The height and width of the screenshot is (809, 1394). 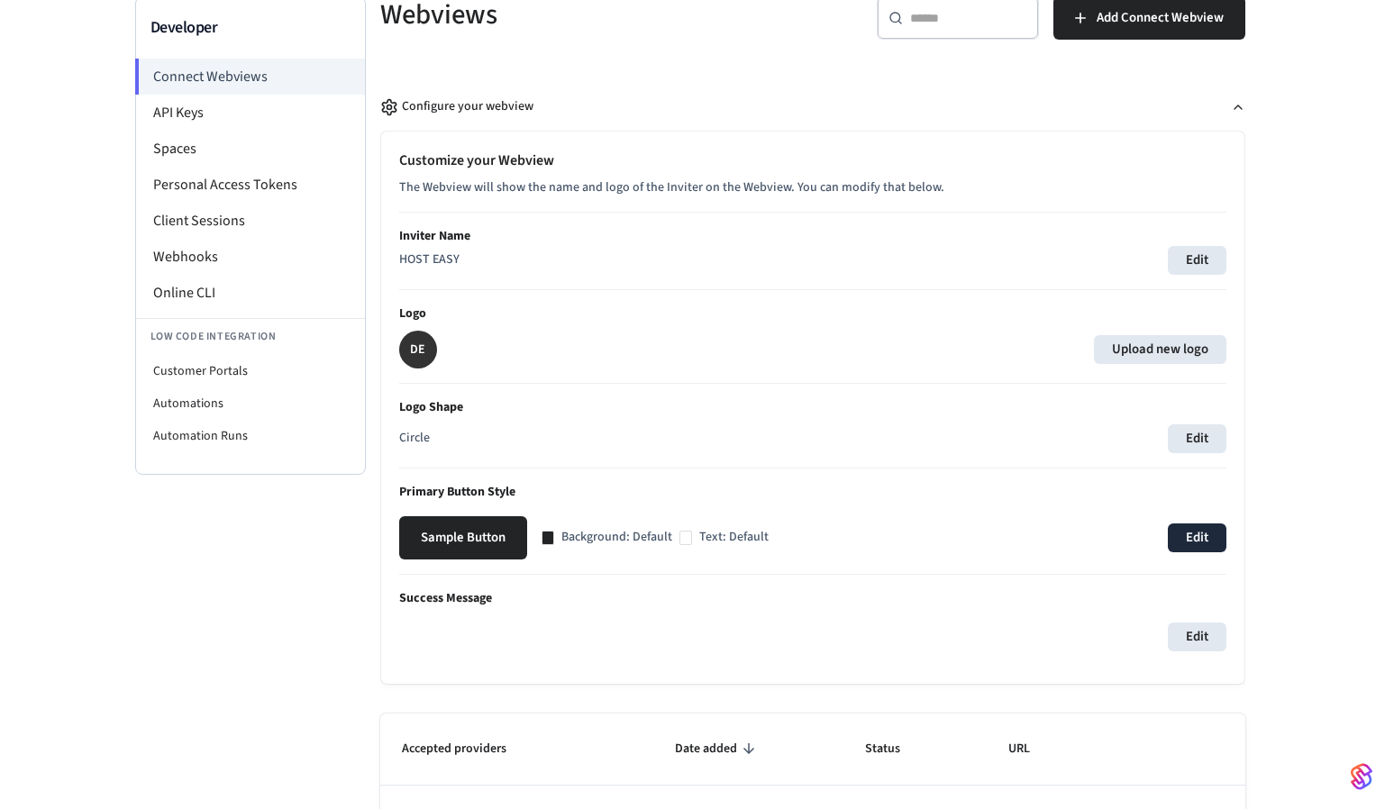 What do you see at coordinates (250, 257) in the screenshot?
I see `li: Webhooks` at bounding box center [250, 257].